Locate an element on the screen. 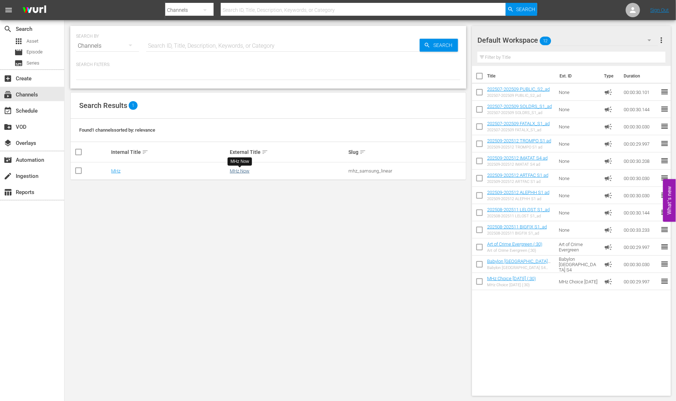  a: MHz is located at coordinates (116, 171).